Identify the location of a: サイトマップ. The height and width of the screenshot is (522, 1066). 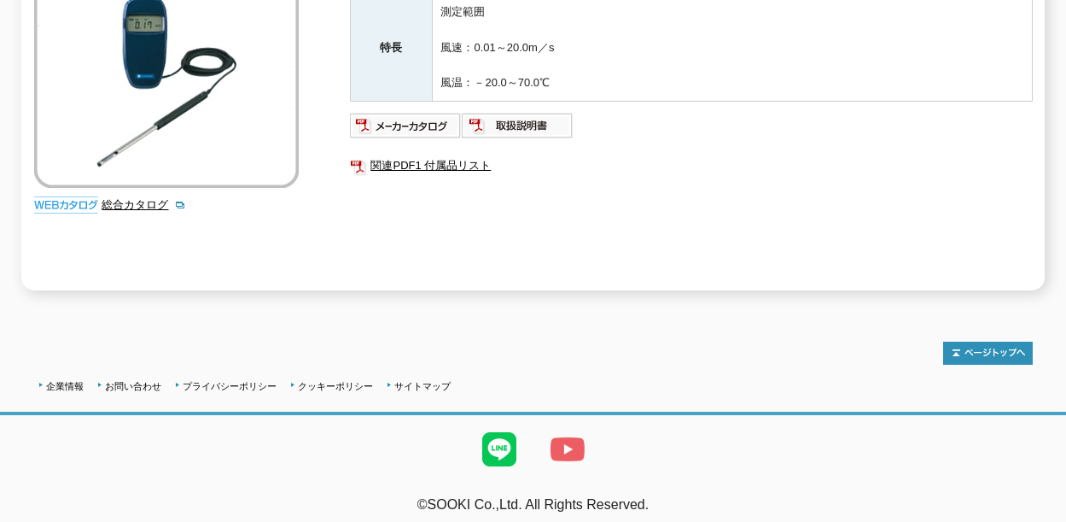
(423, 386).